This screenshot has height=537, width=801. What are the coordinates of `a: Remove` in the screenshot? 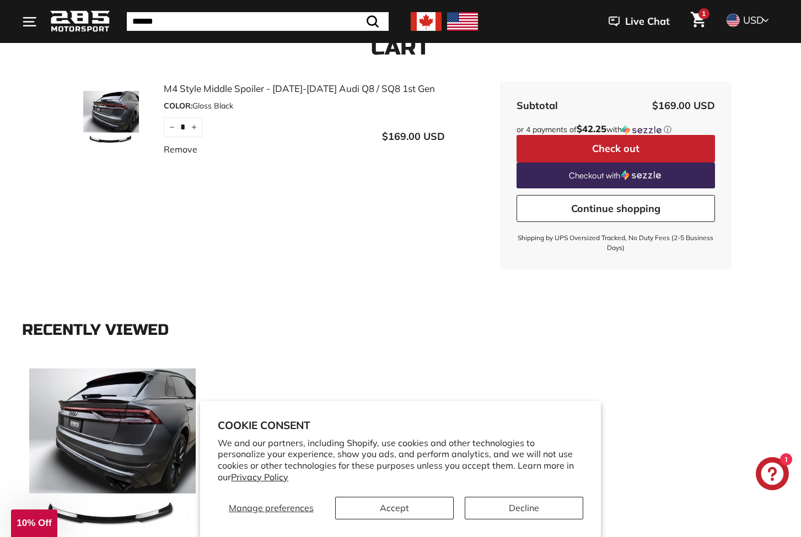 It's located at (180, 149).